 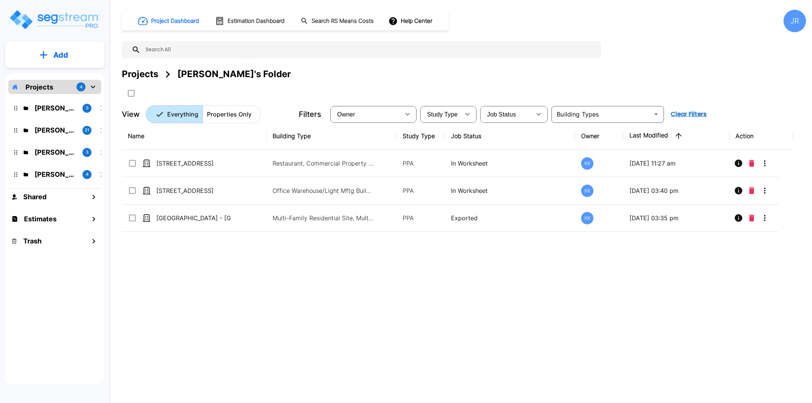 What do you see at coordinates (55, 174) in the screenshot?
I see `p: Jon's Folder` at bounding box center [55, 174].